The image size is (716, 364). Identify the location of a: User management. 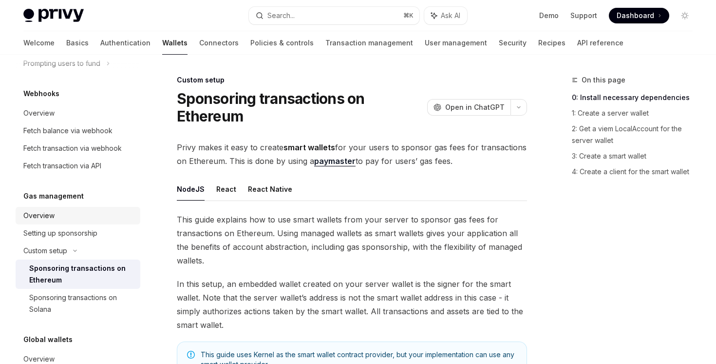
(456, 43).